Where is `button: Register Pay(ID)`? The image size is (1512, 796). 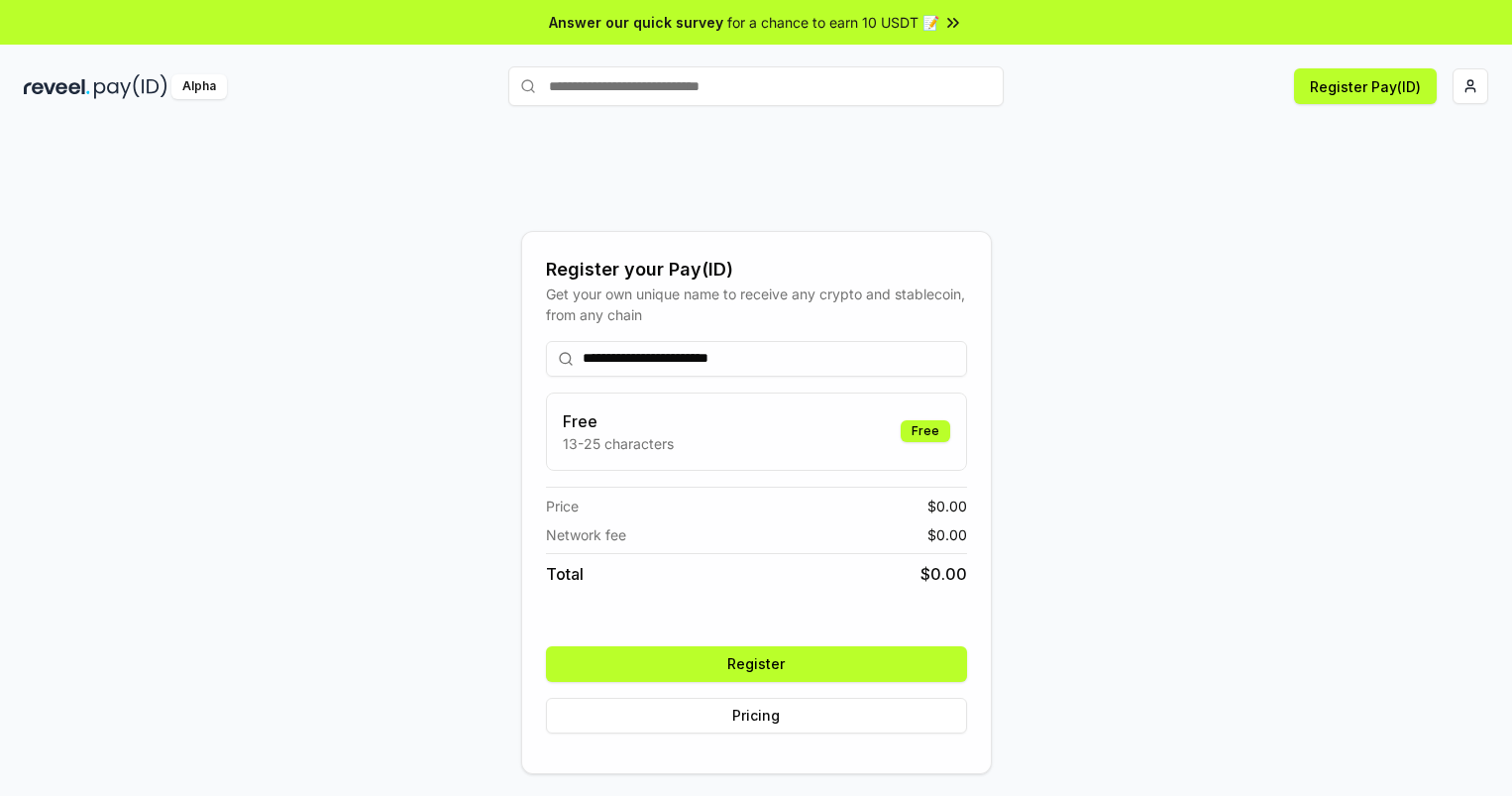 button: Register Pay(ID) is located at coordinates (1365, 87).